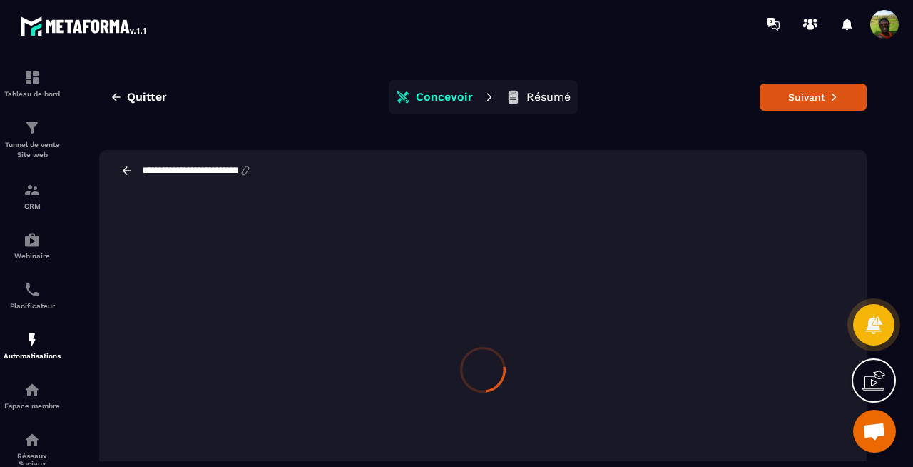 The width and height of the screenshot is (913, 467). Describe the element at coordinates (32, 355) in the screenshot. I see `p: Automatisations` at that location.